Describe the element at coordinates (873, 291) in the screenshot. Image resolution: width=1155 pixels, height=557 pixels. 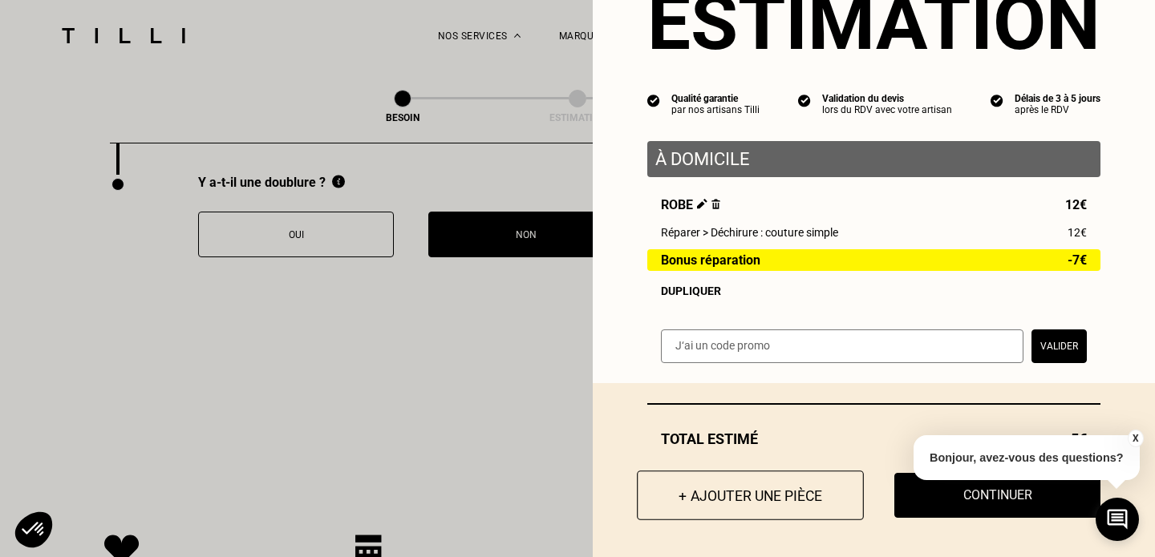
I see `div: Dupliquer` at that location.